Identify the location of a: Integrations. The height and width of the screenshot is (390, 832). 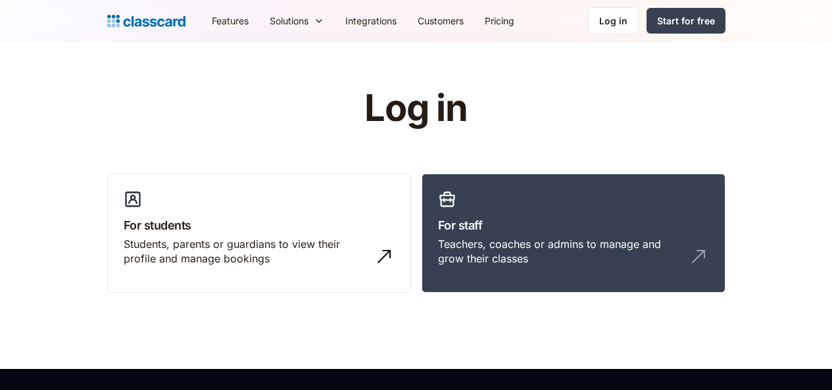
(371, 20).